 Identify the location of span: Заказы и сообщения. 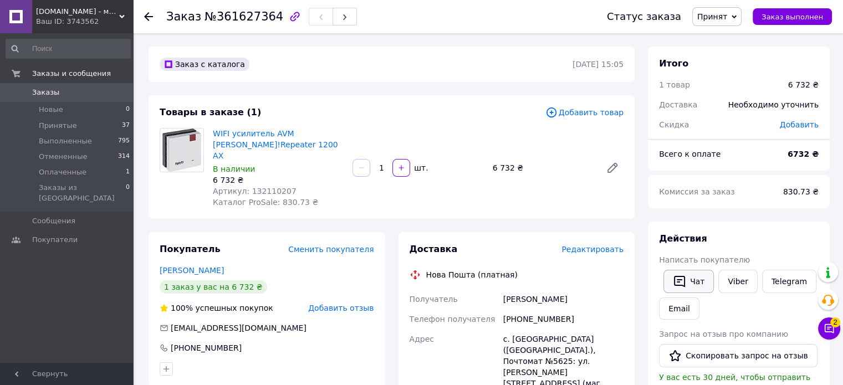
(71, 74).